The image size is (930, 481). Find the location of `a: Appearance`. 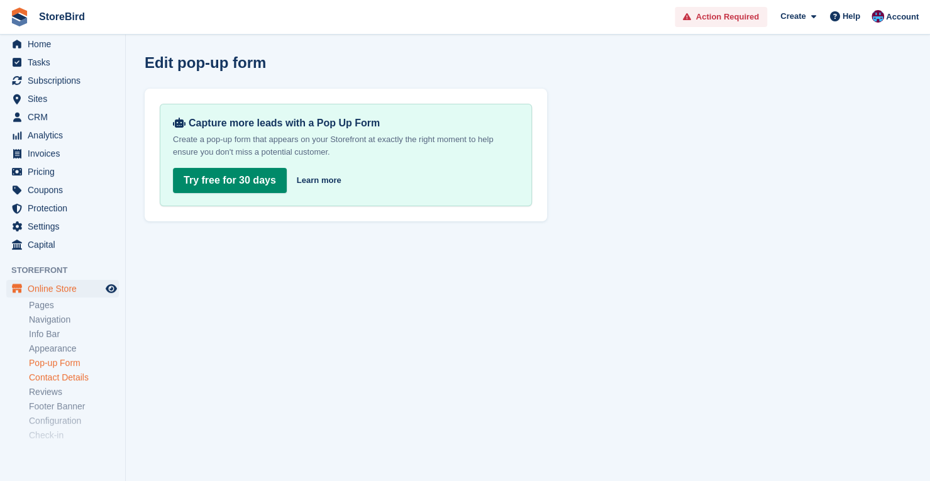

a: Appearance is located at coordinates (74, 348).